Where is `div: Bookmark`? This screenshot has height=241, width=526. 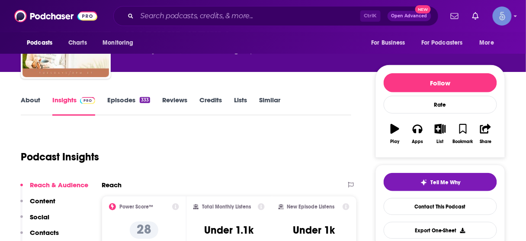 div: Bookmark is located at coordinates (463, 141).